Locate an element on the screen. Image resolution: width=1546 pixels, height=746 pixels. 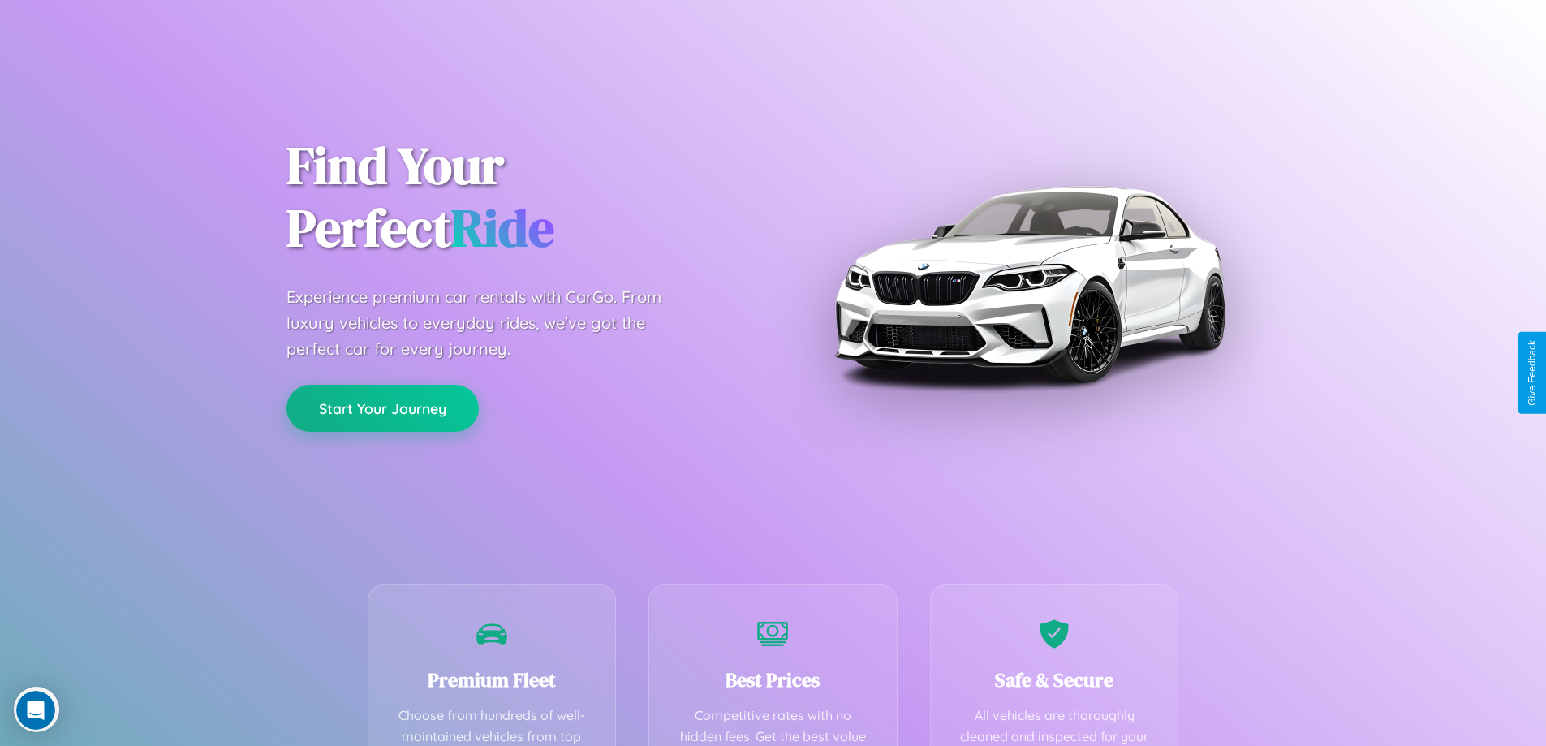
button: Start Your Journey is located at coordinates (382, 408).